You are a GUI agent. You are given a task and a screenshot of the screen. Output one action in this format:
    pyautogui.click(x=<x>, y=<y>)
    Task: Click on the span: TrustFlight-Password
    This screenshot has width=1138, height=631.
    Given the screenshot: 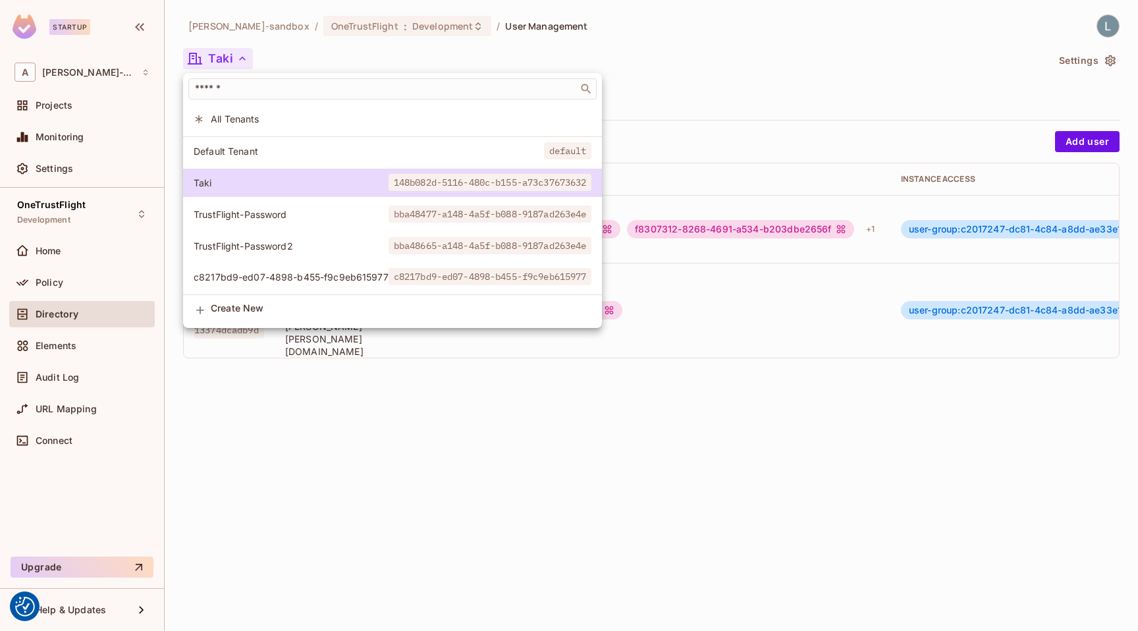 What is the action you would take?
    pyautogui.click(x=291, y=214)
    